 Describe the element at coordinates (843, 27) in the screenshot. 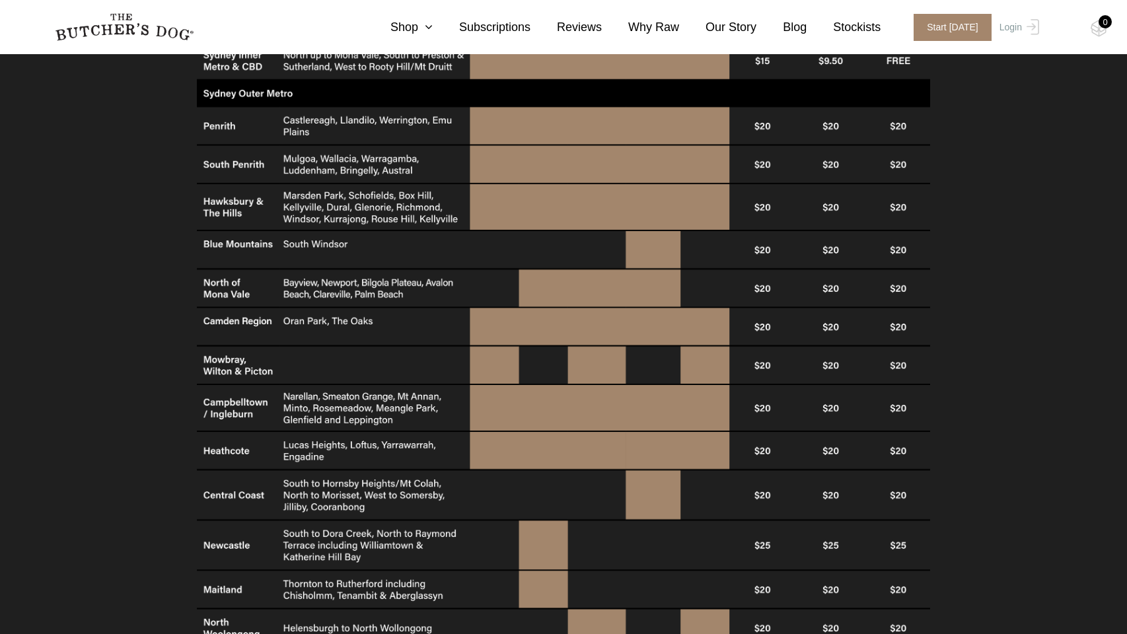

I see `a: Stockists` at that location.